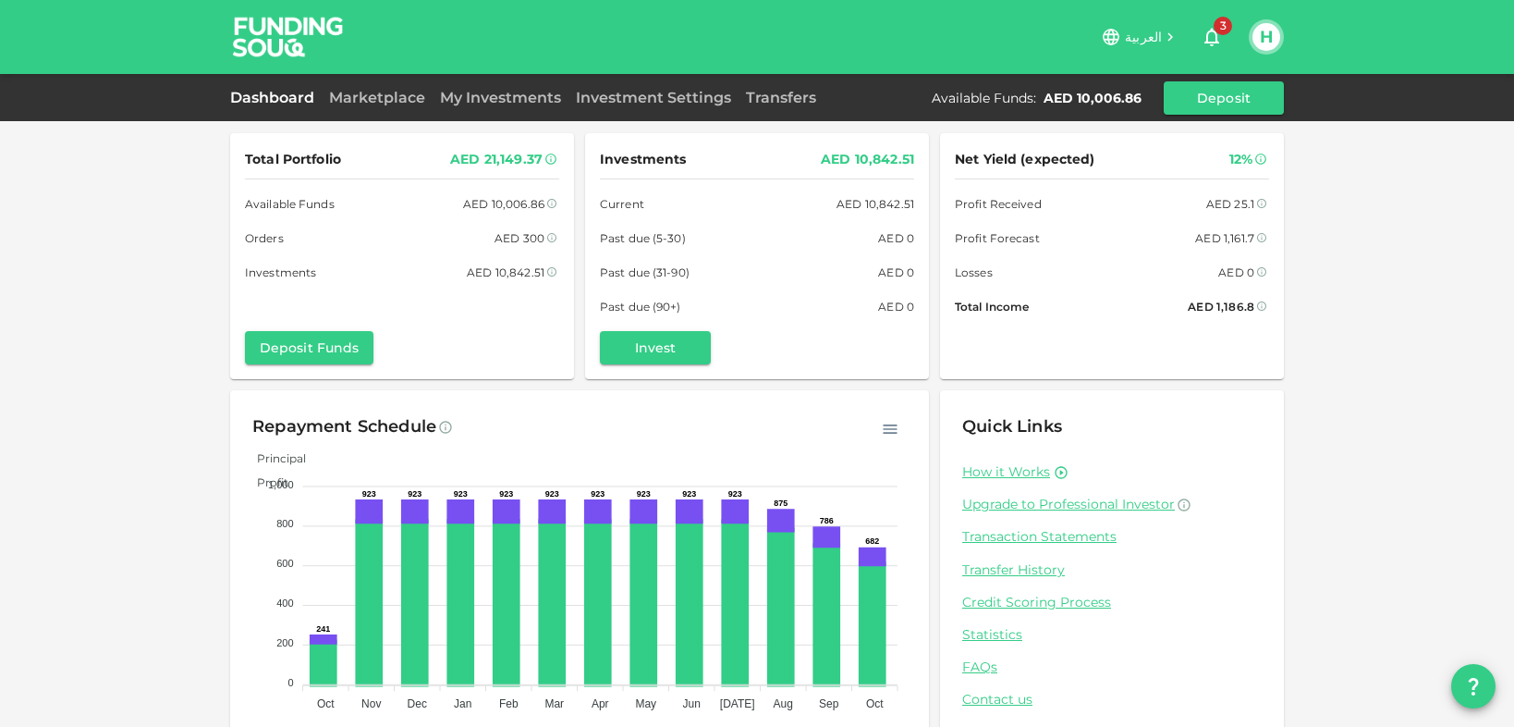 The height and width of the screenshot is (727, 1514). I want to click on span: Orders, so click(264, 238).